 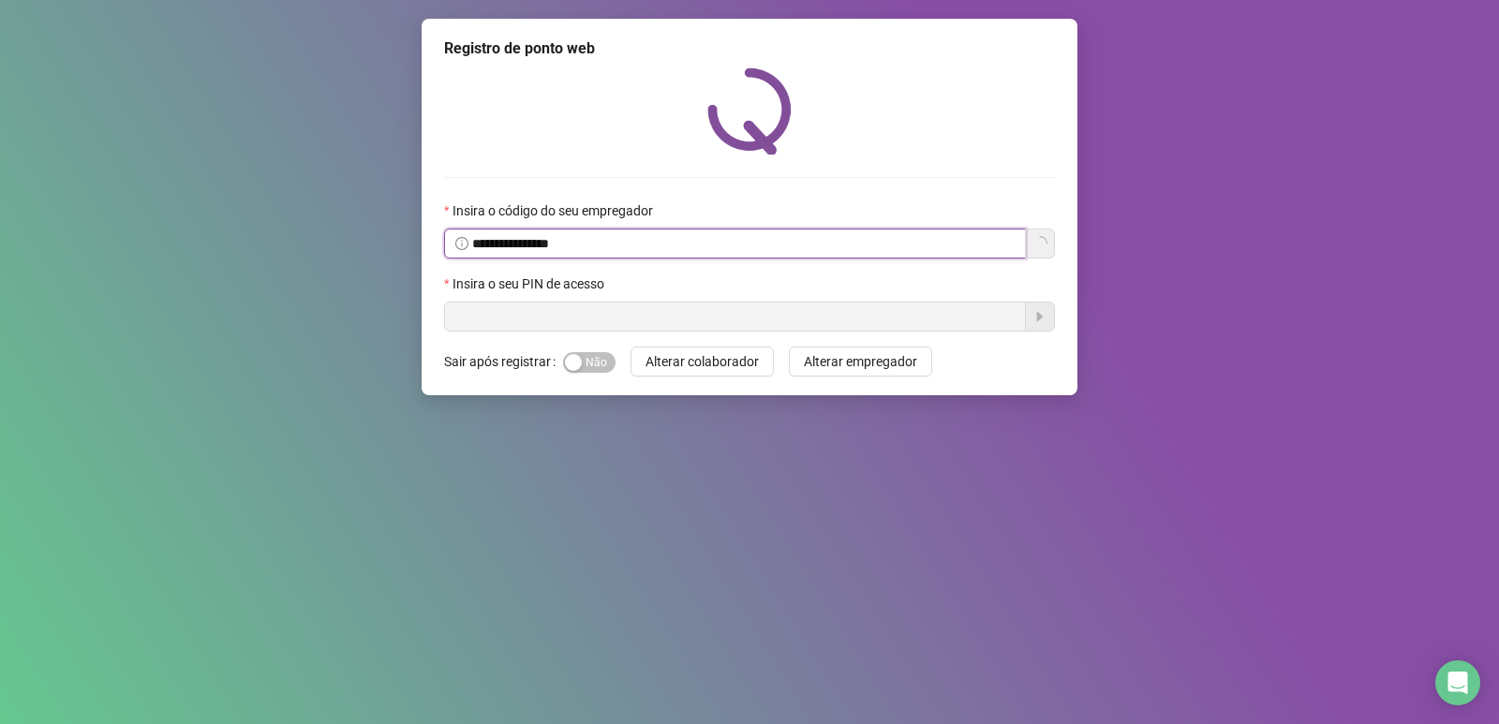 I want to click on div: Open Intercom Messenger, so click(x=1457, y=683).